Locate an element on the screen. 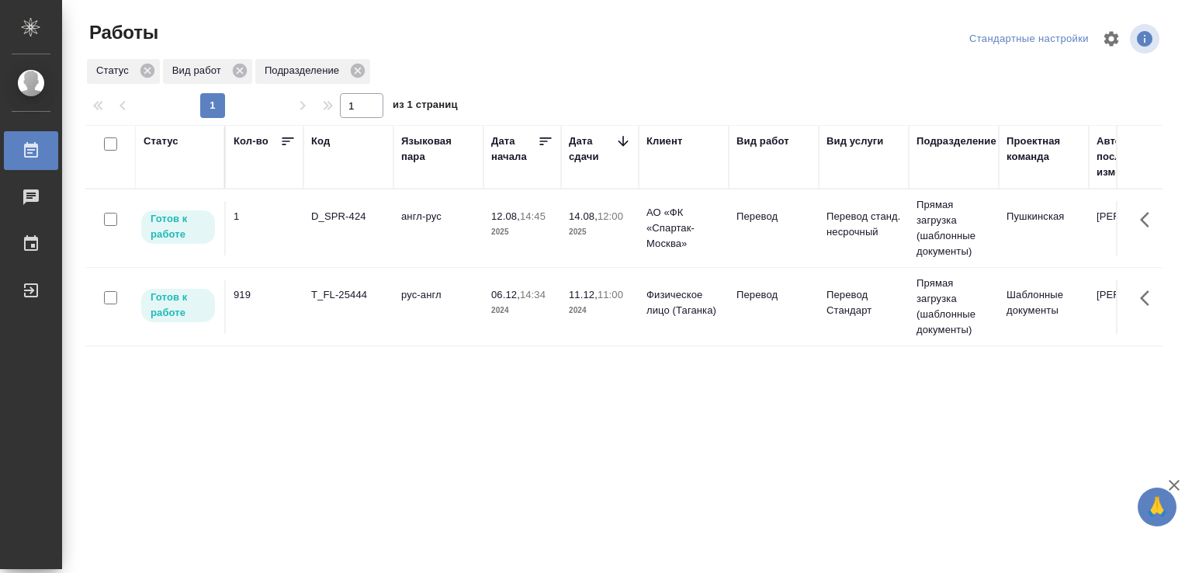  td: англ-рус is located at coordinates (438, 228).